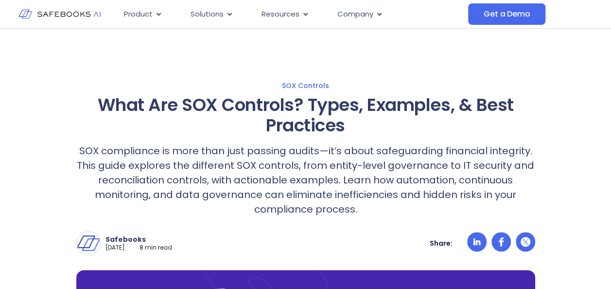 This screenshot has height=289, width=611. I want to click on span: Get a Demo, so click(507, 14).